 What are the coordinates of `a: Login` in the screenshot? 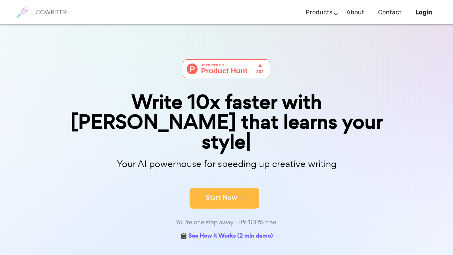 It's located at (424, 12).